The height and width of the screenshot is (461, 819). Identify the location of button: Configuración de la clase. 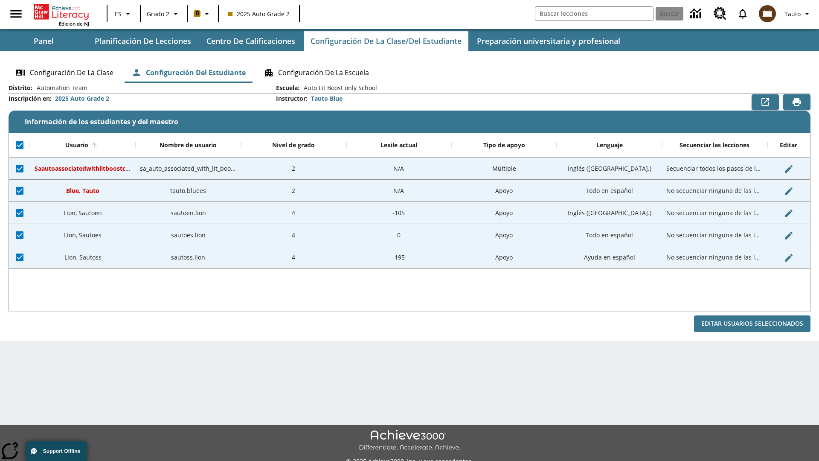
(64, 73).